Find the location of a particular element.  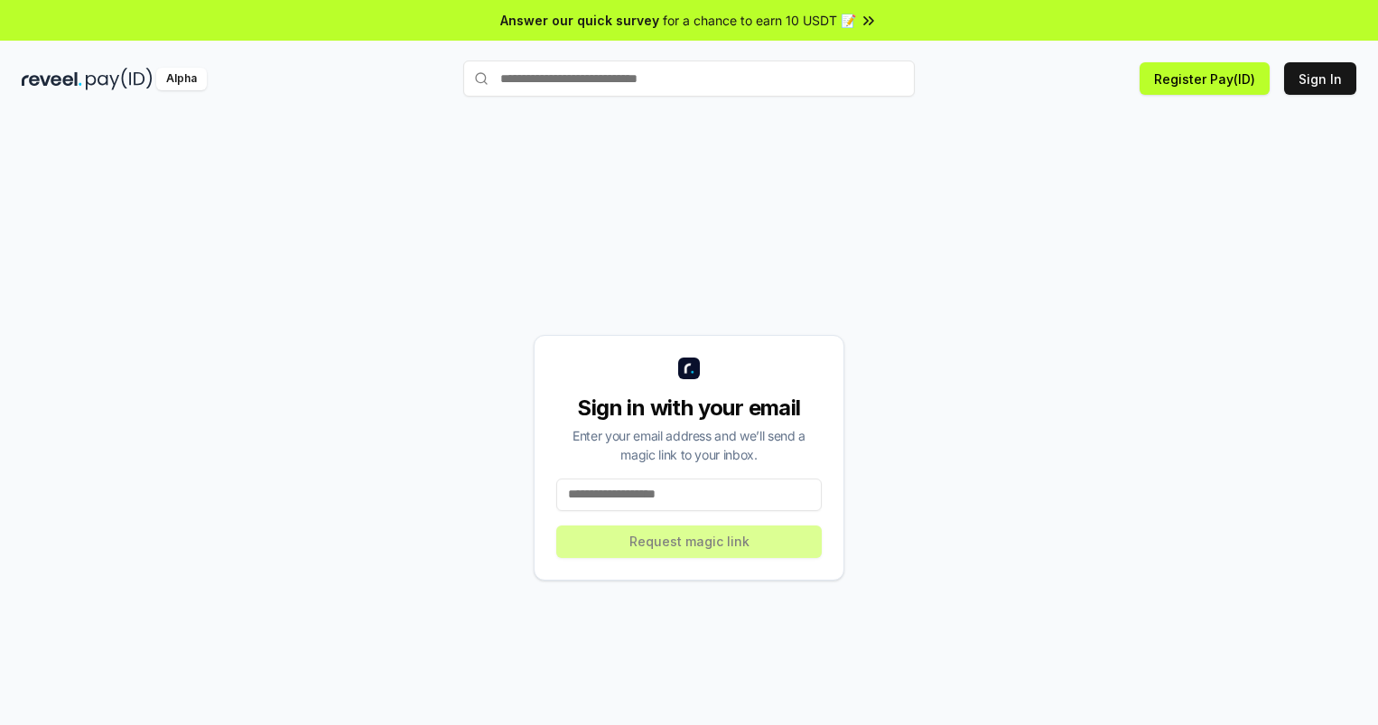

button: Sign In is located at coordinates (1320, 79).